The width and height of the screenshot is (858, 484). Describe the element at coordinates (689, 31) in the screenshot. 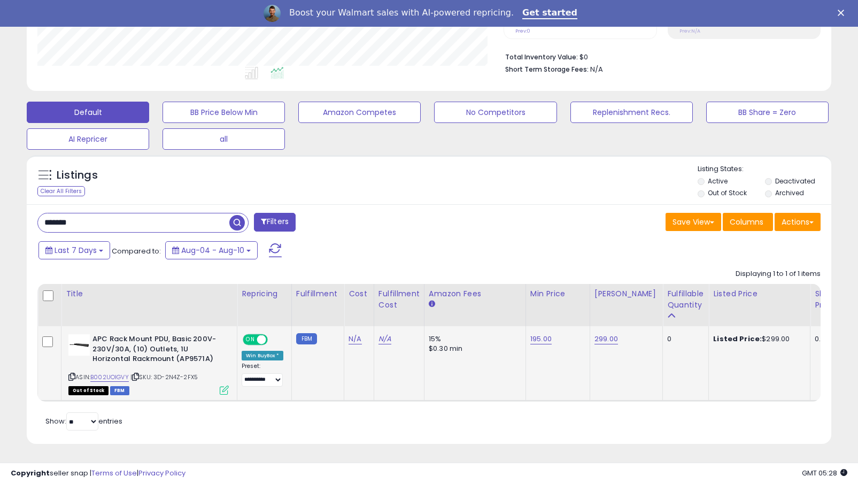

I see `small: Prev: N/A` at that location.